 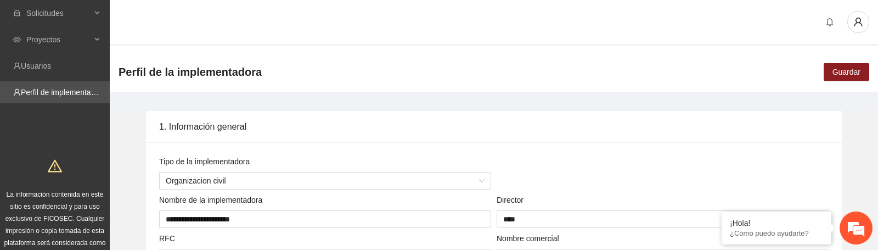 I want to click on label: Nombre de la implementadora, so click(x=211, y=200).